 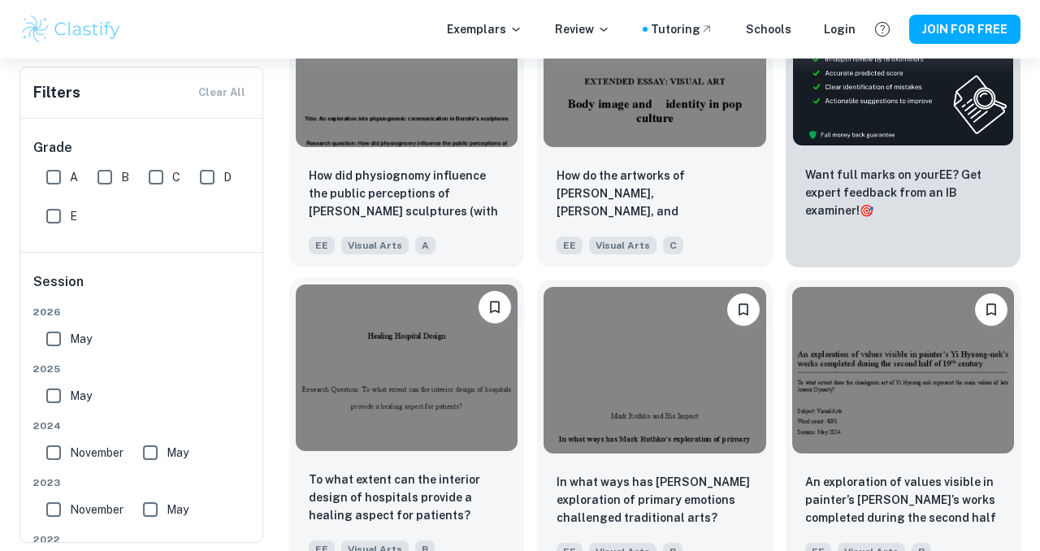 I want to click on p: How did physiognomy influence the public perceptions of Gian Lorenzo Bernini’s sculptures (with f..., so click(x=406, y=194).